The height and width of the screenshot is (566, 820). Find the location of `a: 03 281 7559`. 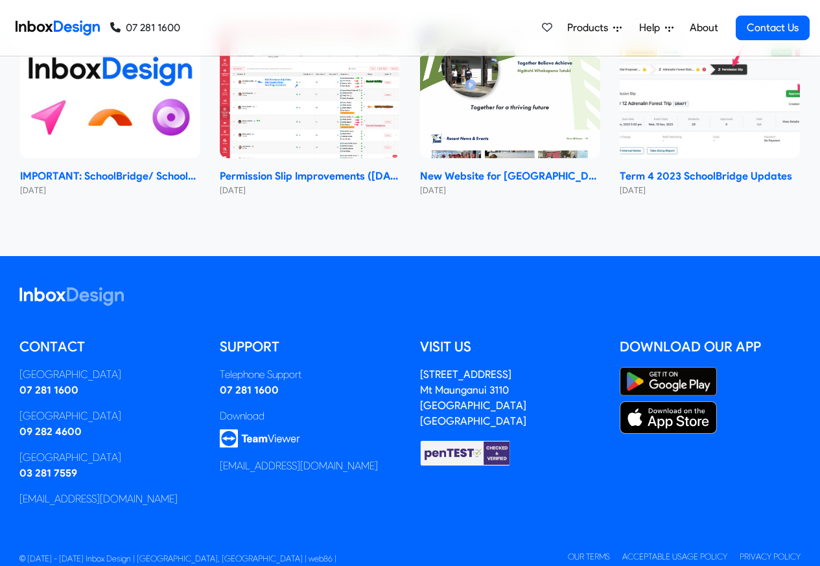

a: 03 281 7559 is located at coordinates (48, 473).